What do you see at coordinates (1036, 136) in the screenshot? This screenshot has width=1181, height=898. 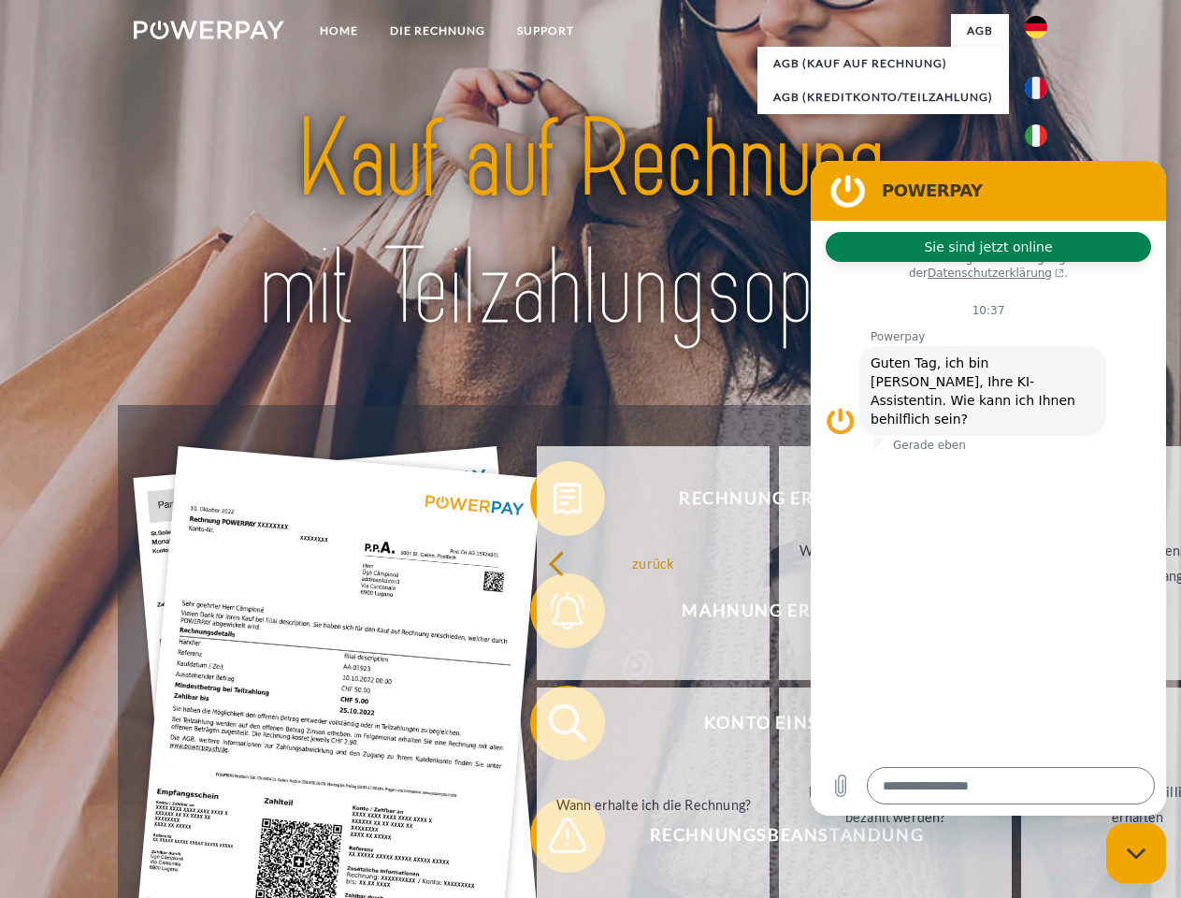 I see `img: it` at bounding box center [1036, 136].